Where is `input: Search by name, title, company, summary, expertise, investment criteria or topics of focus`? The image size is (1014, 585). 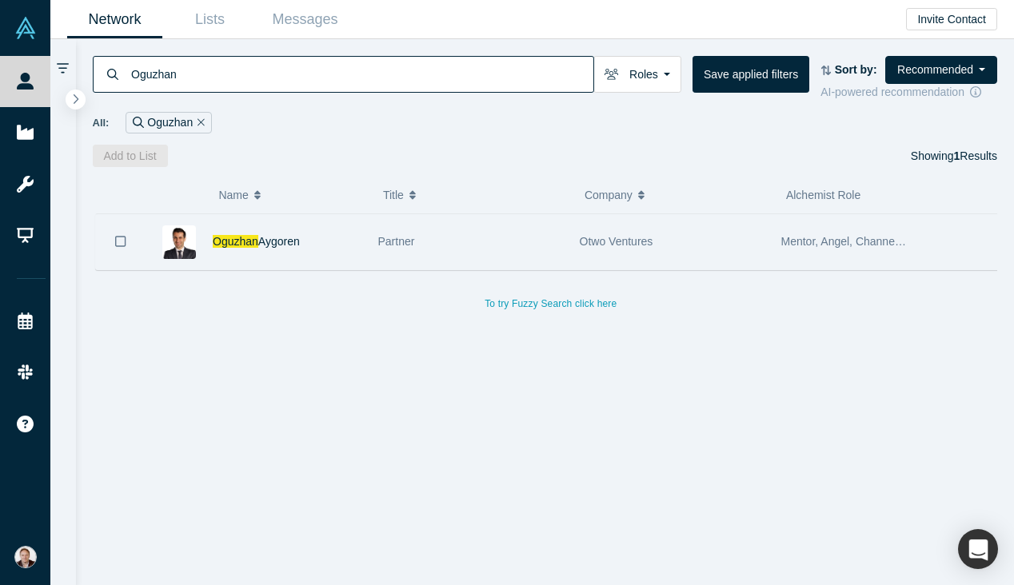 input: Search by name, title, company, summary, expertise, investment criteria or topics of focus is located at coordinates (361, 74).